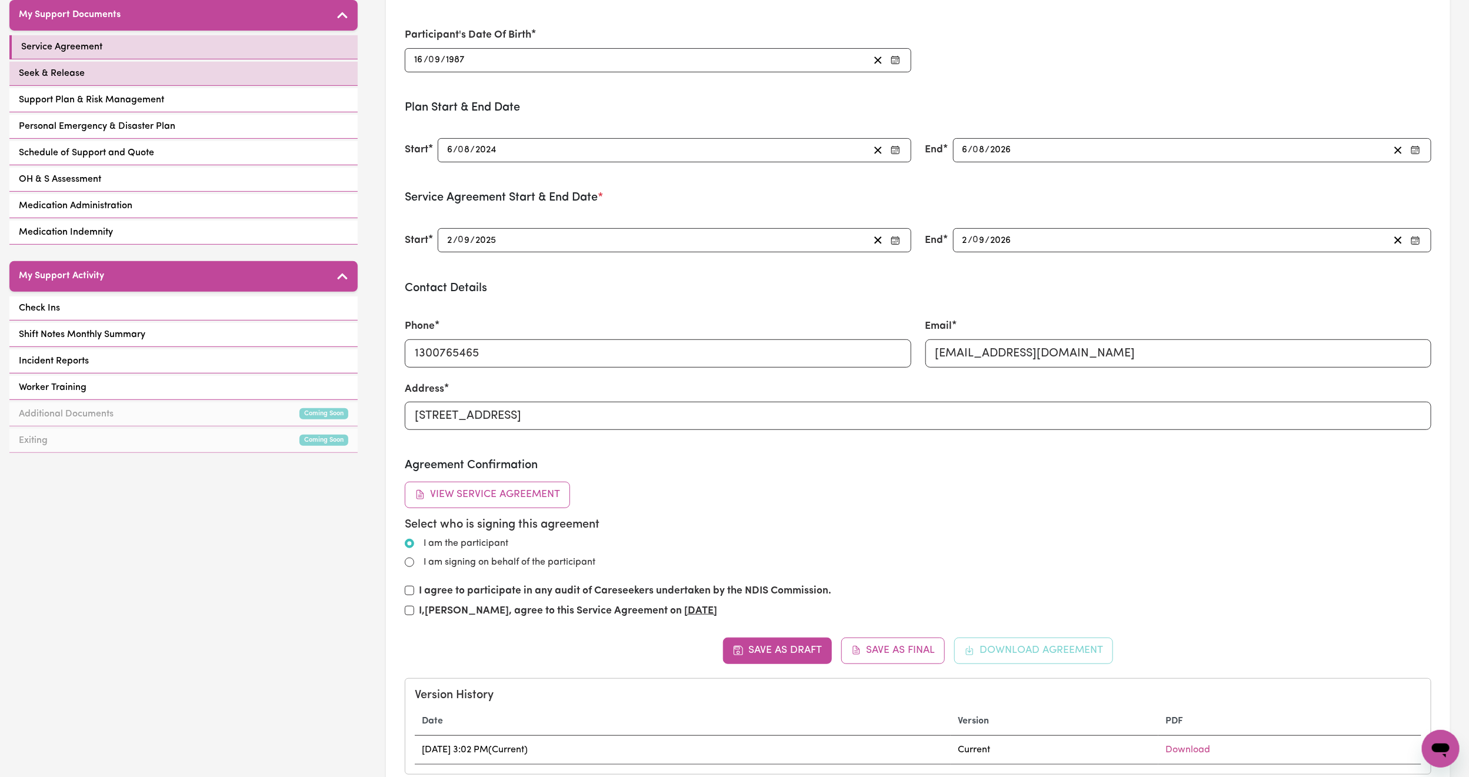 This screenshot has width=1469, height=777. I want to click on h5: Version History, so click(918, 695).